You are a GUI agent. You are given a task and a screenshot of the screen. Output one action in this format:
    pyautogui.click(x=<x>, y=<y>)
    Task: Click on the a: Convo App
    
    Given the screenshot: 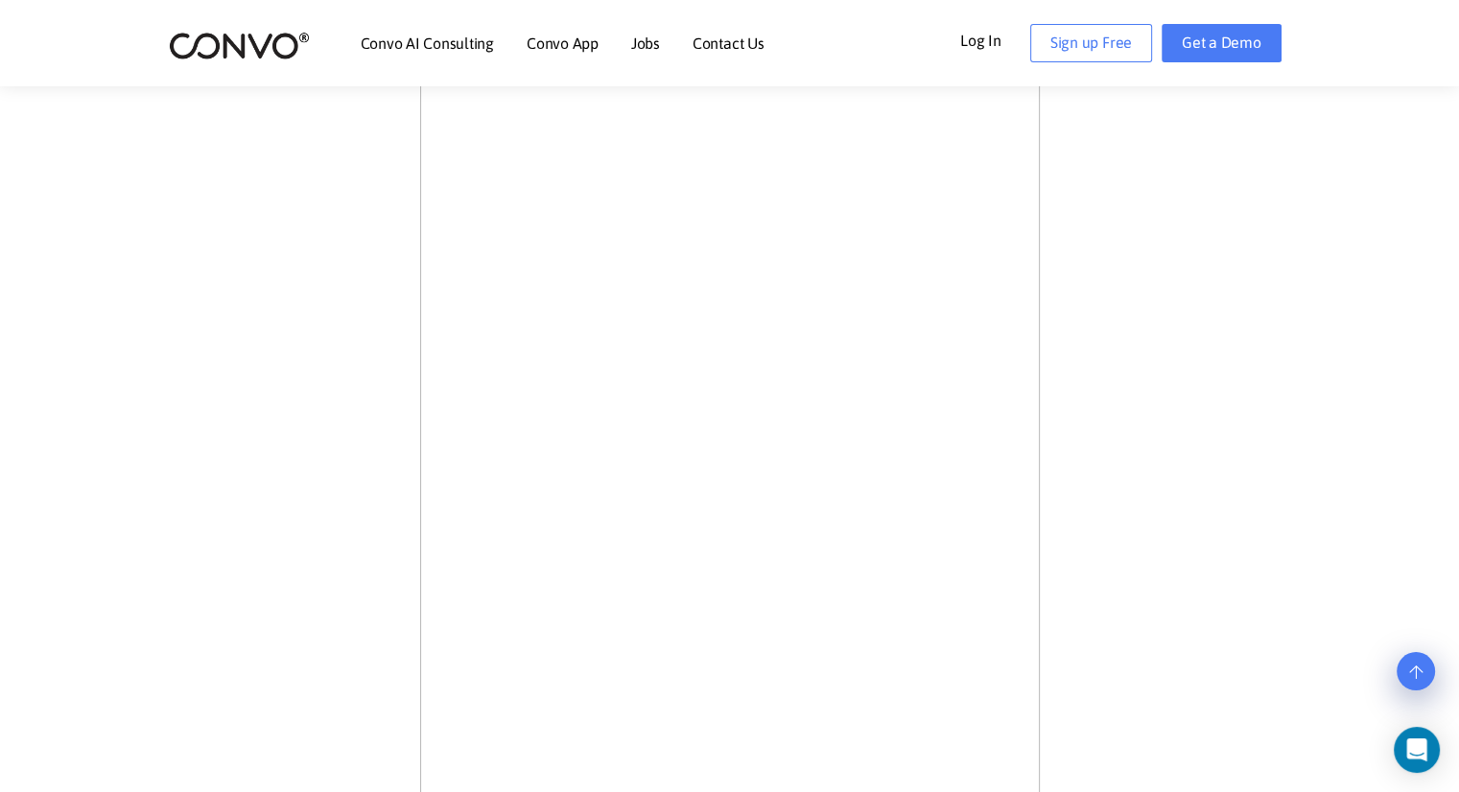 What is the action you would take?
    pyautogui.click(x=562, y=43)
    